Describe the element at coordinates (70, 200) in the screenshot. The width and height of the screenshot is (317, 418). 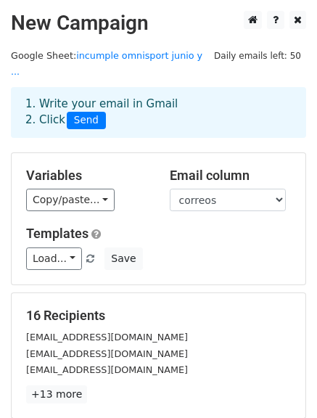
I see `a: Copy/paste...` at that location.